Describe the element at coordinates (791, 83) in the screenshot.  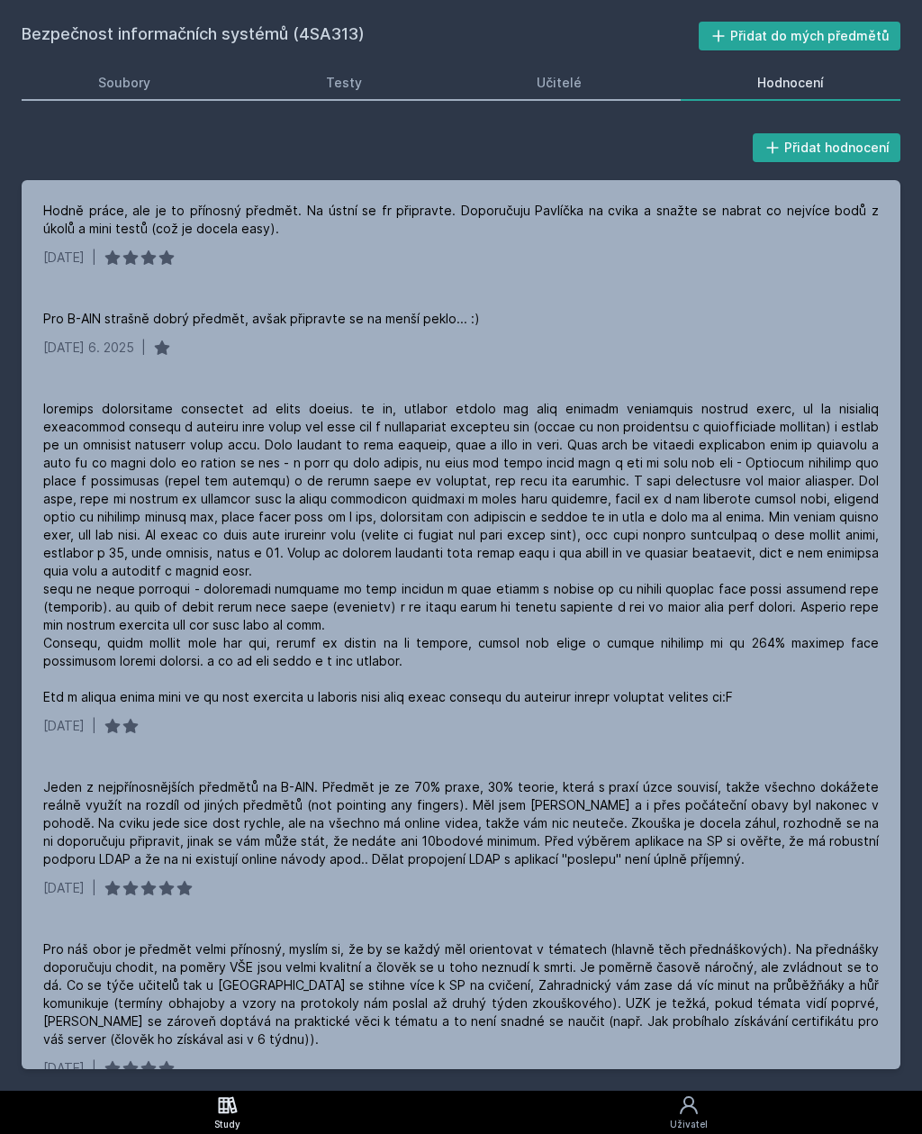
I see `div: Hodnocení` at that location.